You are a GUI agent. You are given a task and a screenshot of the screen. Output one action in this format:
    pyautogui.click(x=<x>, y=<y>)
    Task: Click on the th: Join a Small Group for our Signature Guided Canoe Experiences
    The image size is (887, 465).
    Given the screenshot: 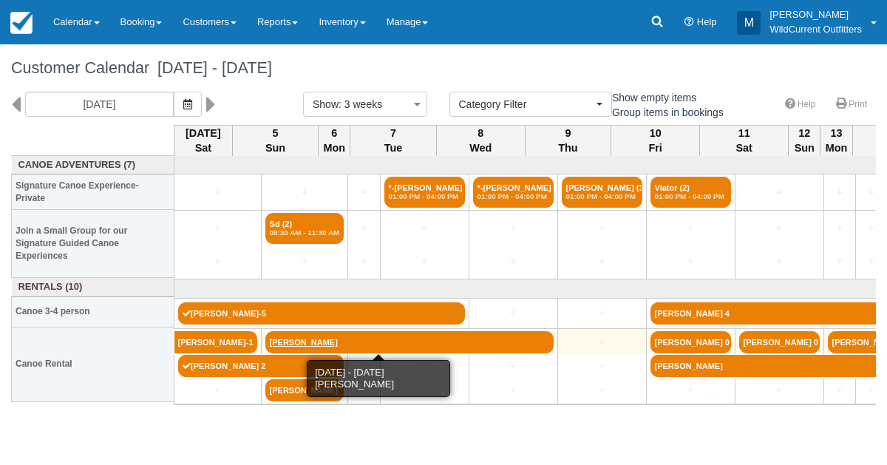 What is the action you would take?
    pyautogui.click(x=93, y=244)
    